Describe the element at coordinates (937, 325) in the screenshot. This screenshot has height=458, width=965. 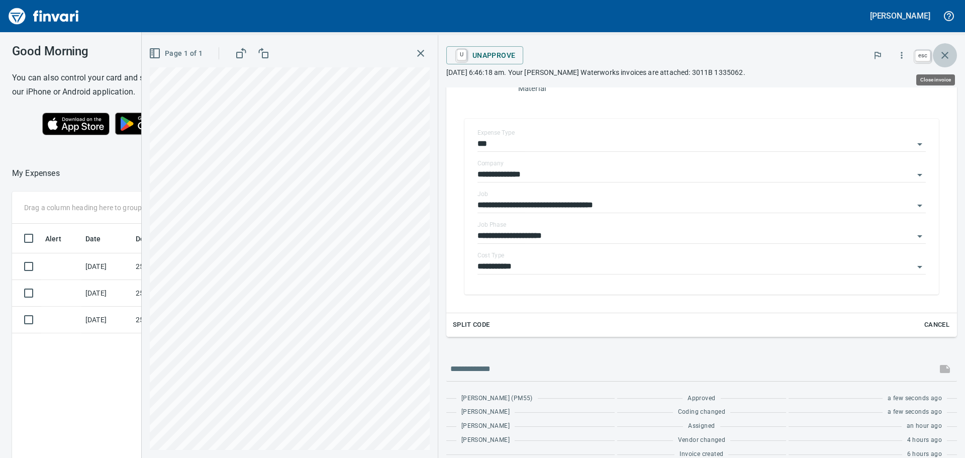
I see `span: Cancel` at that location.